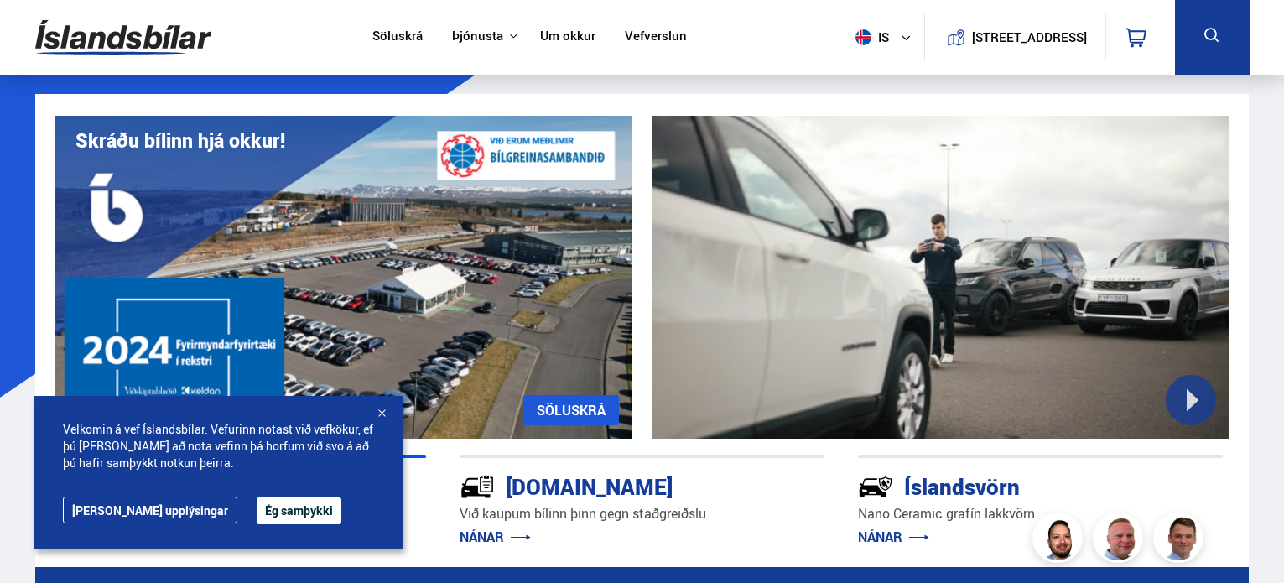 The height and width of the screenshot is (583, 1284). What do you see at coordinates (299, 511) in the screenshot?
I see `button: Ég samþykki` at bounding box center [299, 511].